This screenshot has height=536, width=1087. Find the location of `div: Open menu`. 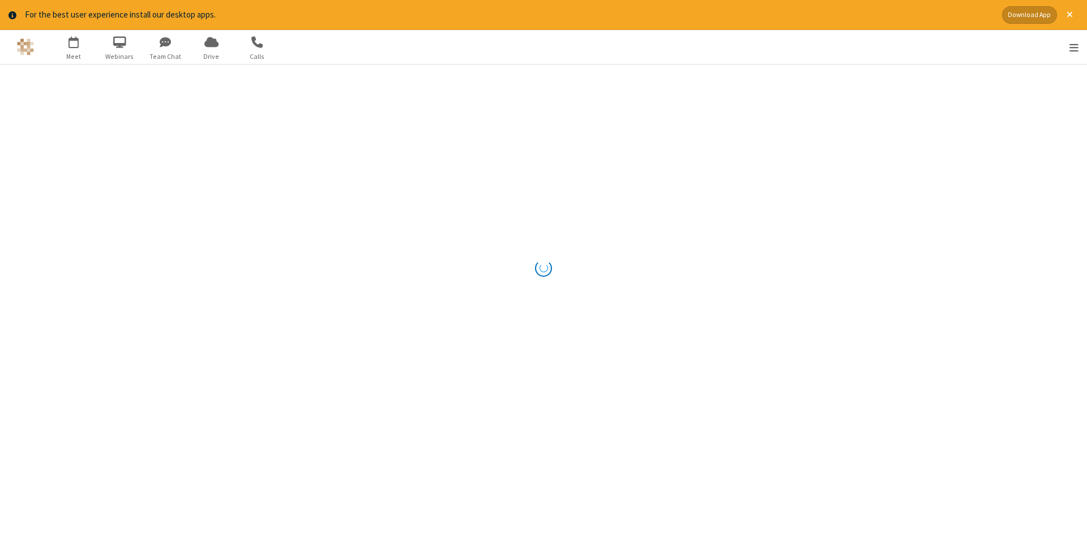

div: Open menu is located at coordinates (1071, 47).